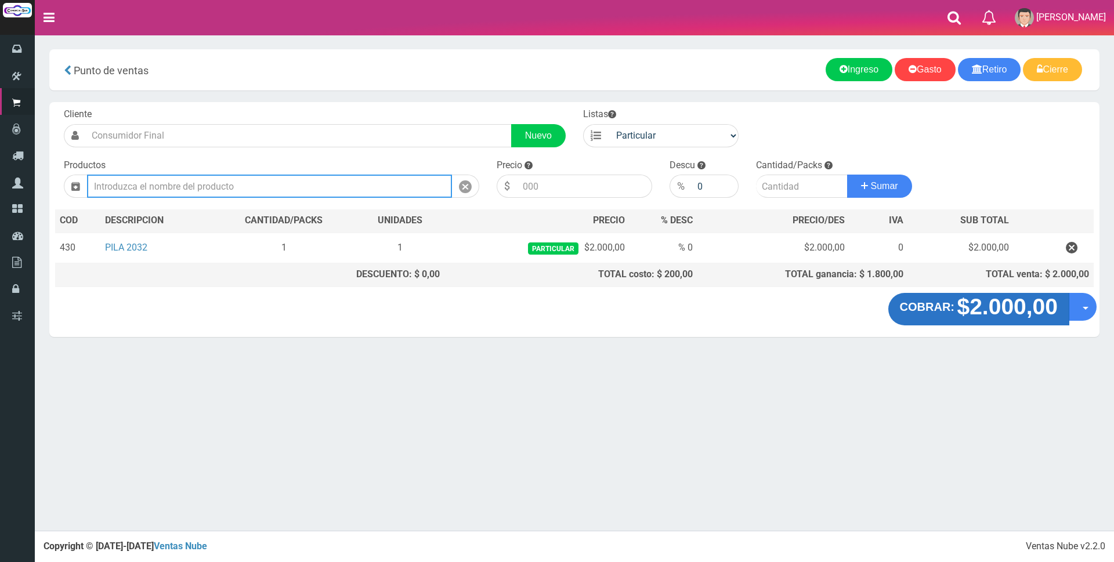 The height and width of the screenshot is (562, 1114). What do you see at coordinates (181, 546) in the screenshot?
I see `a: Ventas Nube` at bounding box center [181, 546].